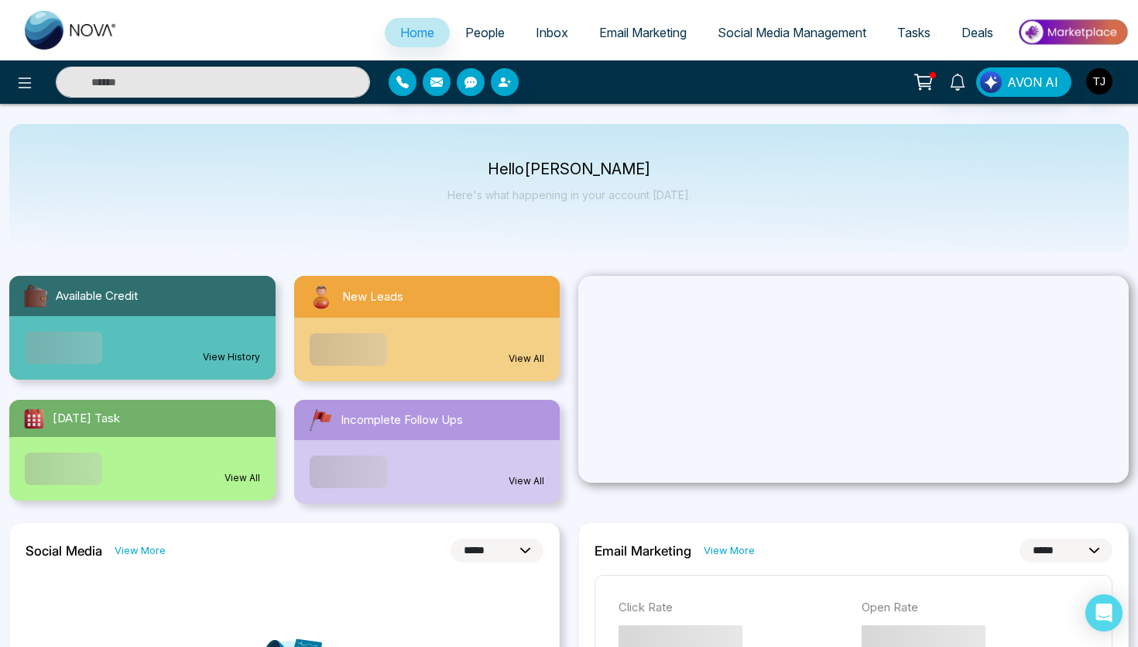 The height and width of the screenshot is (647, 1138). I want to click on img: followUps.svg, so click(321, 420).